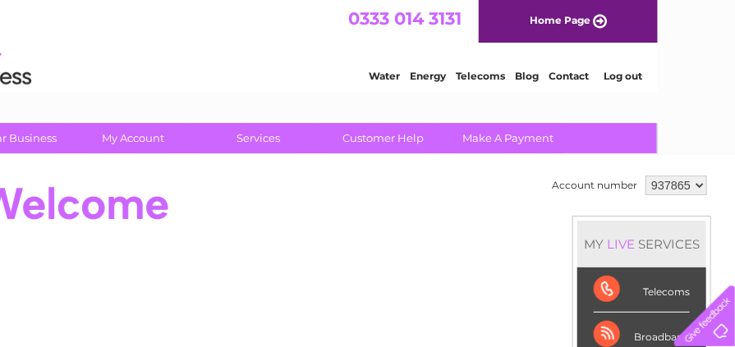 The image size is (735, 347). I want to click on a: Customer Help, so click(383, 138).